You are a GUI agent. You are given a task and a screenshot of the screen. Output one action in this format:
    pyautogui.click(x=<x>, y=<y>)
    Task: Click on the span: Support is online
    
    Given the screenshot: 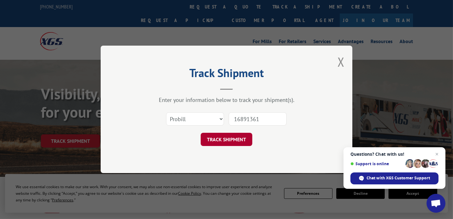 What is the action you would take?
    pyautogui.click(x=377, y=163)
    